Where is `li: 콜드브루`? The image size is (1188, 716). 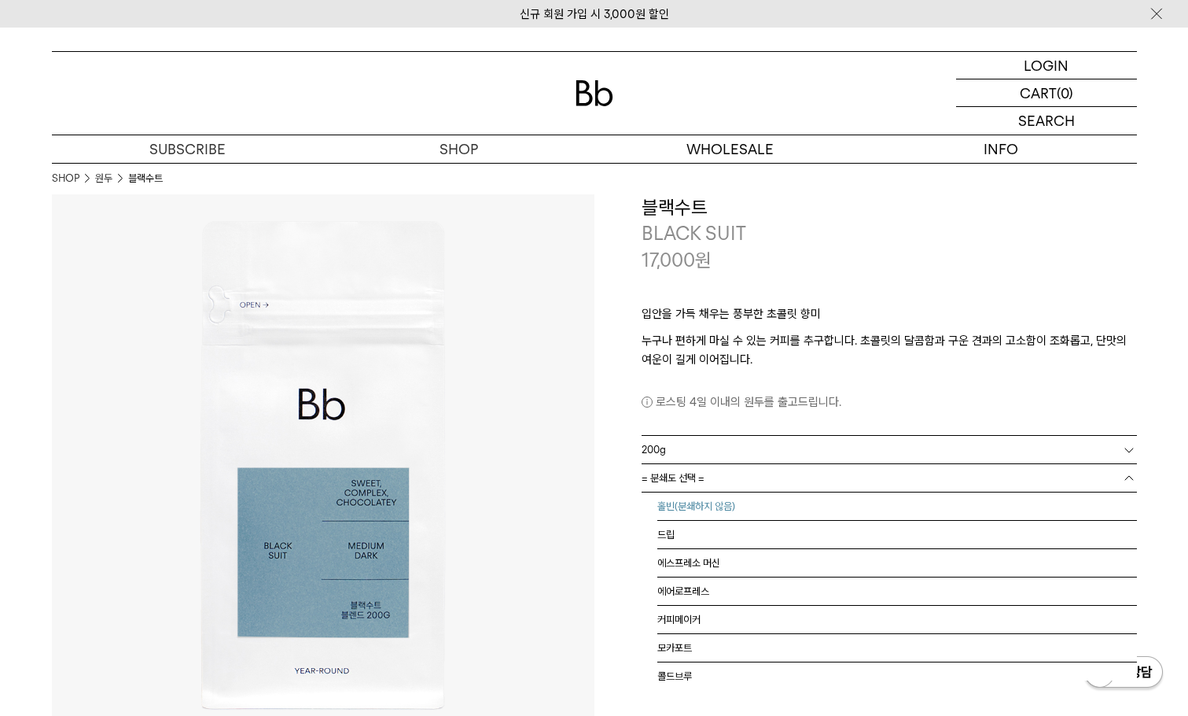 li: 콜드브루 is located at coordinates (897, 676).